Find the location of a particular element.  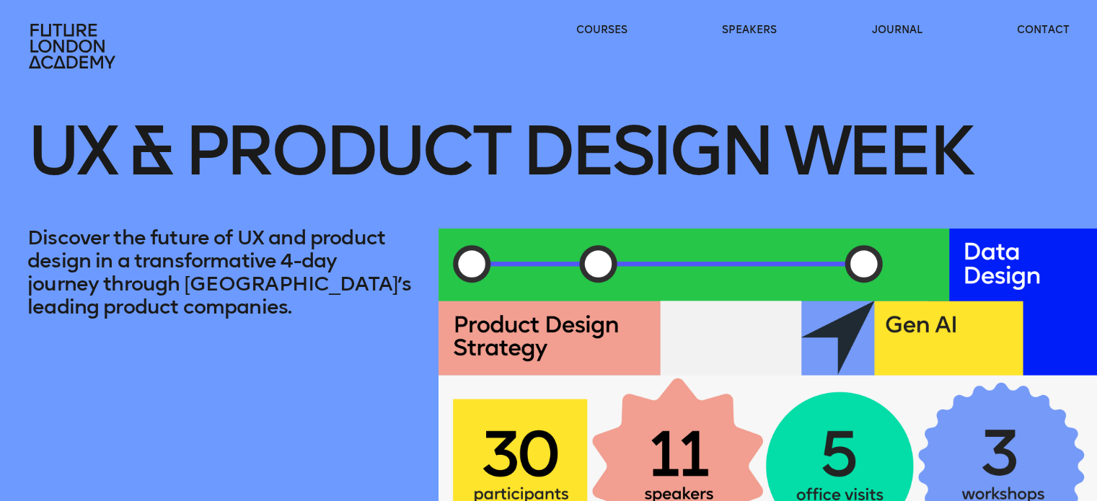

p: Discover the future of UX and product design in a transformative 4-day journey through [GEOGRAPHI... is located at coordinates (219, 273).